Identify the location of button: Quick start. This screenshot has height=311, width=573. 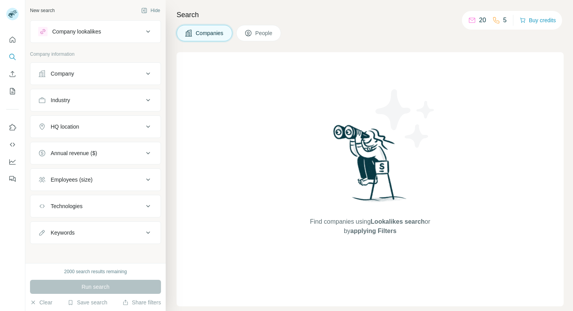
(12, 40).